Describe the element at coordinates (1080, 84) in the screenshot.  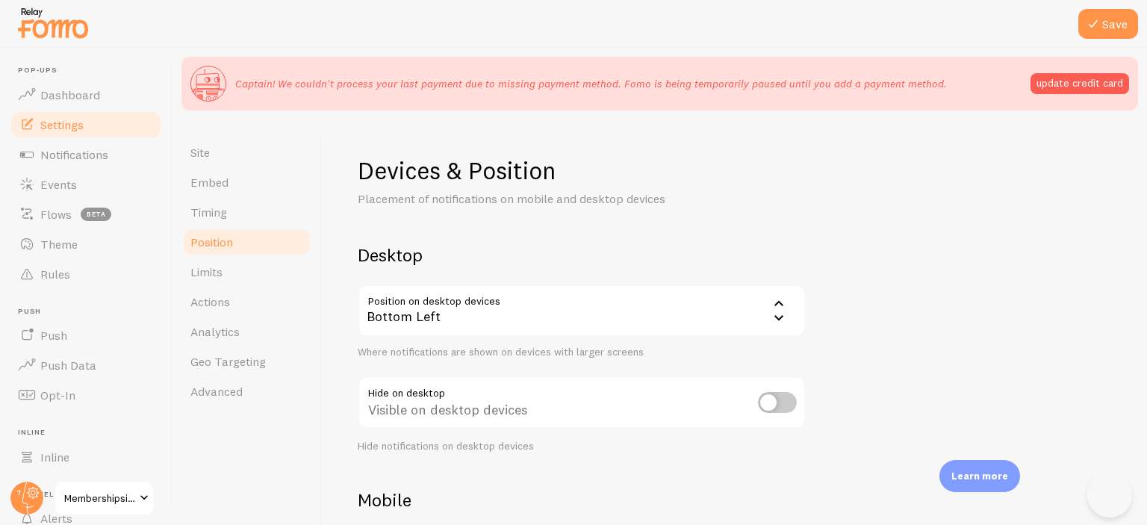
I see `button: update credit card` at that location.